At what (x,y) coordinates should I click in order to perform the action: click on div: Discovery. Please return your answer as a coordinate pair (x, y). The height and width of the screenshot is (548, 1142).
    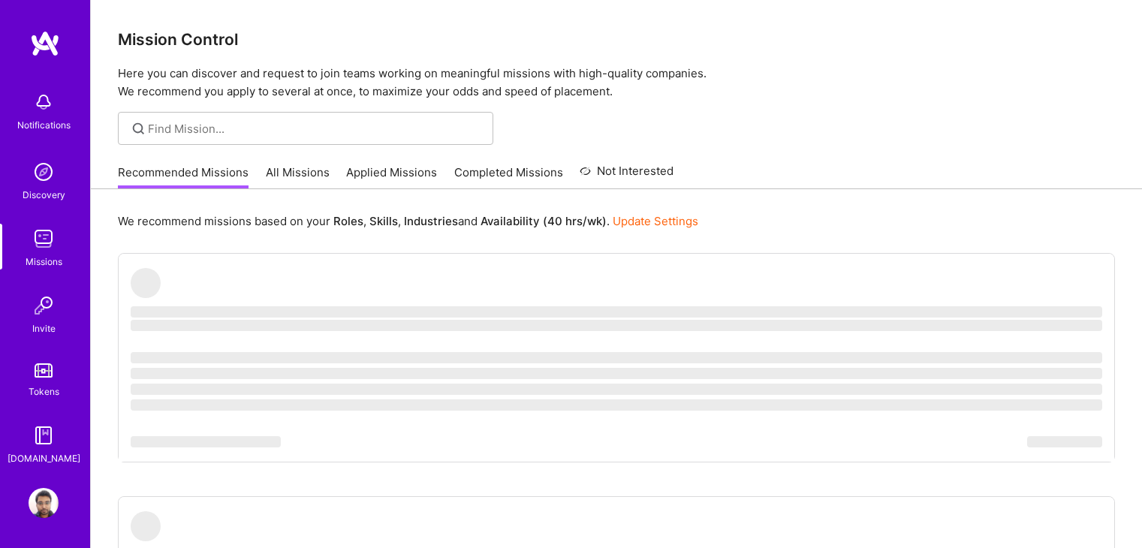
    Looking at the image, I should click on (44, 195).